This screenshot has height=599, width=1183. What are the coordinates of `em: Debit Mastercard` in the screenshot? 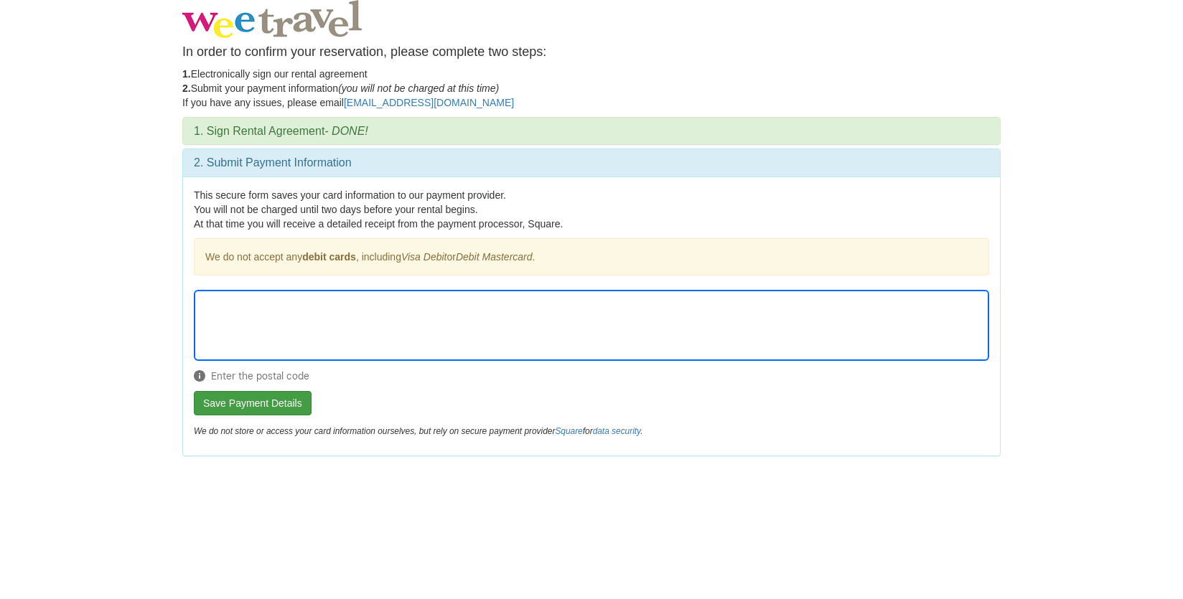 It's located at (494, 257).